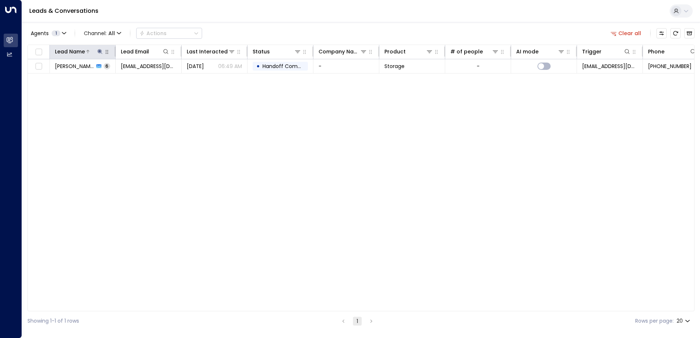  Describe the element at coordinates (102, 33) in the screenshot. I see `button: Channel:All` at that location.